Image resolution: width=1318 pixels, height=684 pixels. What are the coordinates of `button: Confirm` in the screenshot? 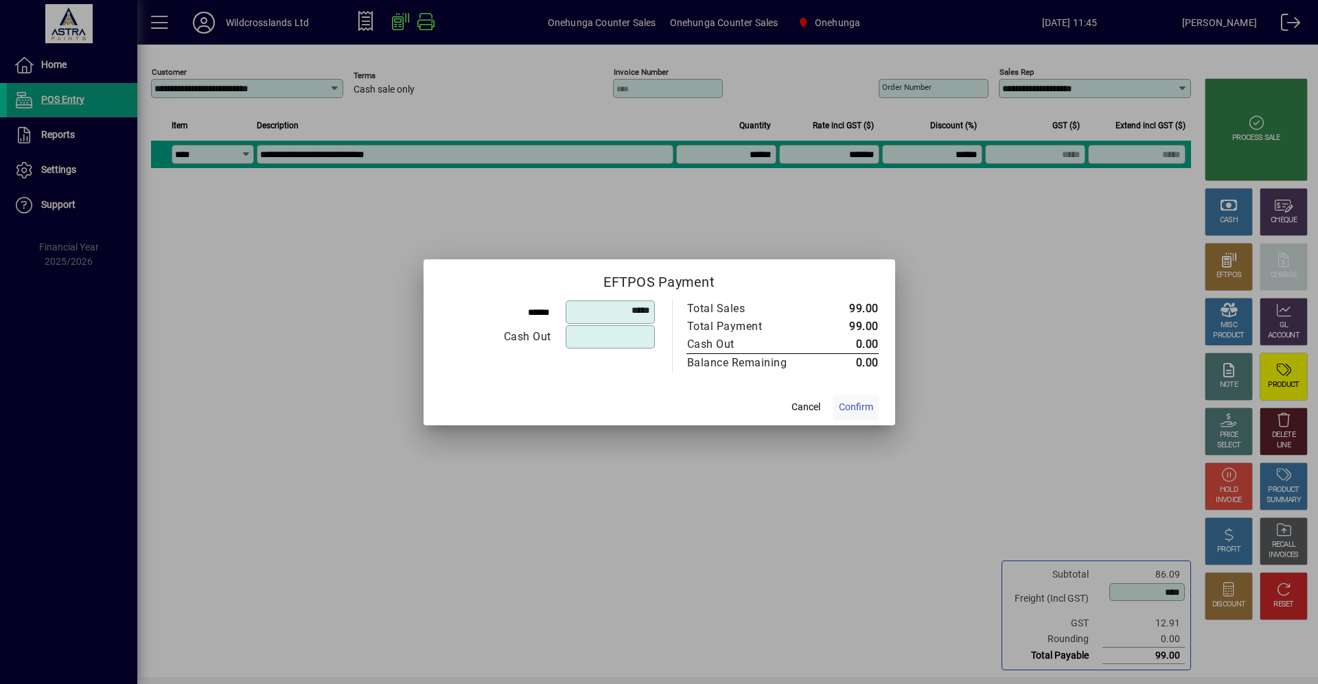 It's located at (856, 408).